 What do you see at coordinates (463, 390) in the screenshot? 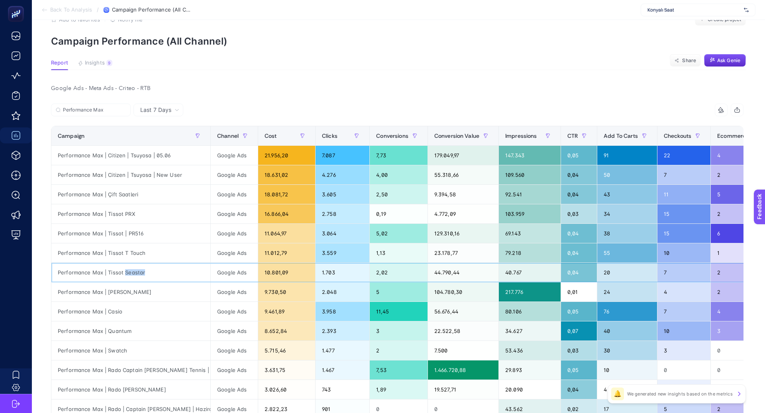
I see `div: 19.527,71` at bounding box center [463, 390].